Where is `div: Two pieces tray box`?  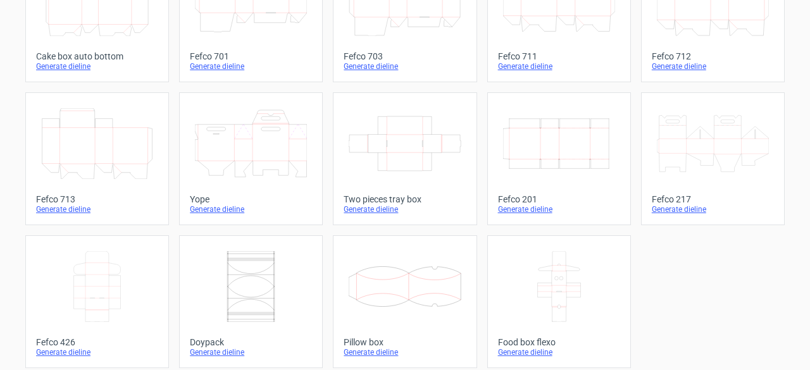 div: Two pieces tray box is located at coordinates (404, 199).